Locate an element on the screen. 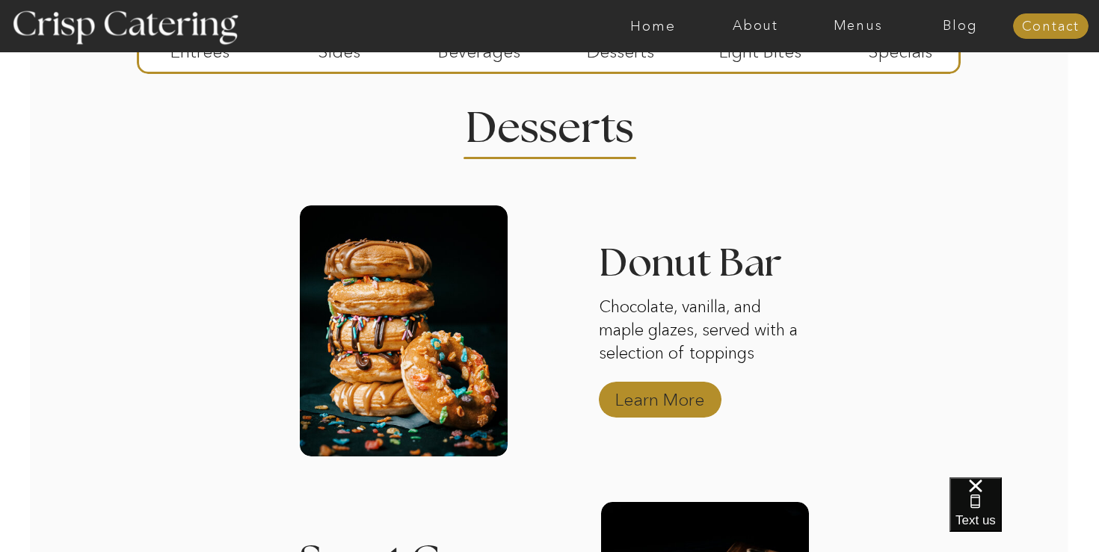 The height and width of the screenshot is (552, 1099). h2: Desserts is located at coordinates (549, 122).